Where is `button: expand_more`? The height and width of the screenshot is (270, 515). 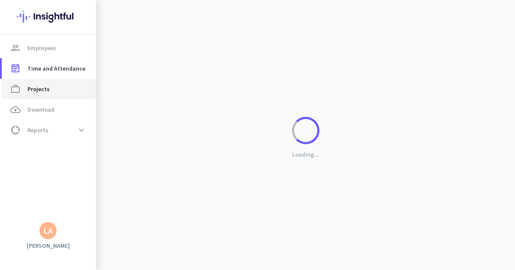 button: expand_more is located at coordinates (81, 130).